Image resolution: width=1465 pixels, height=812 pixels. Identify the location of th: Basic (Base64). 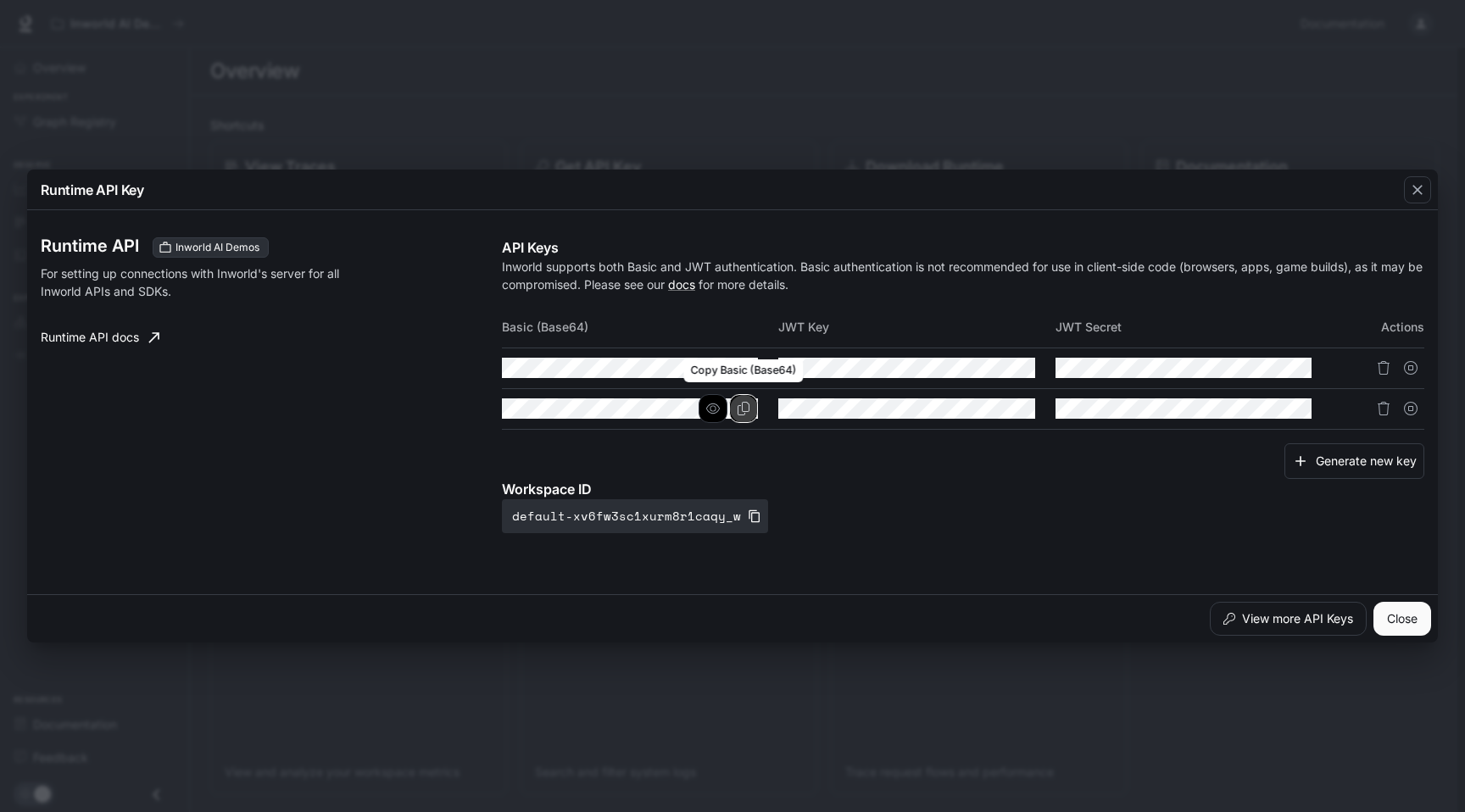
(640, 327).